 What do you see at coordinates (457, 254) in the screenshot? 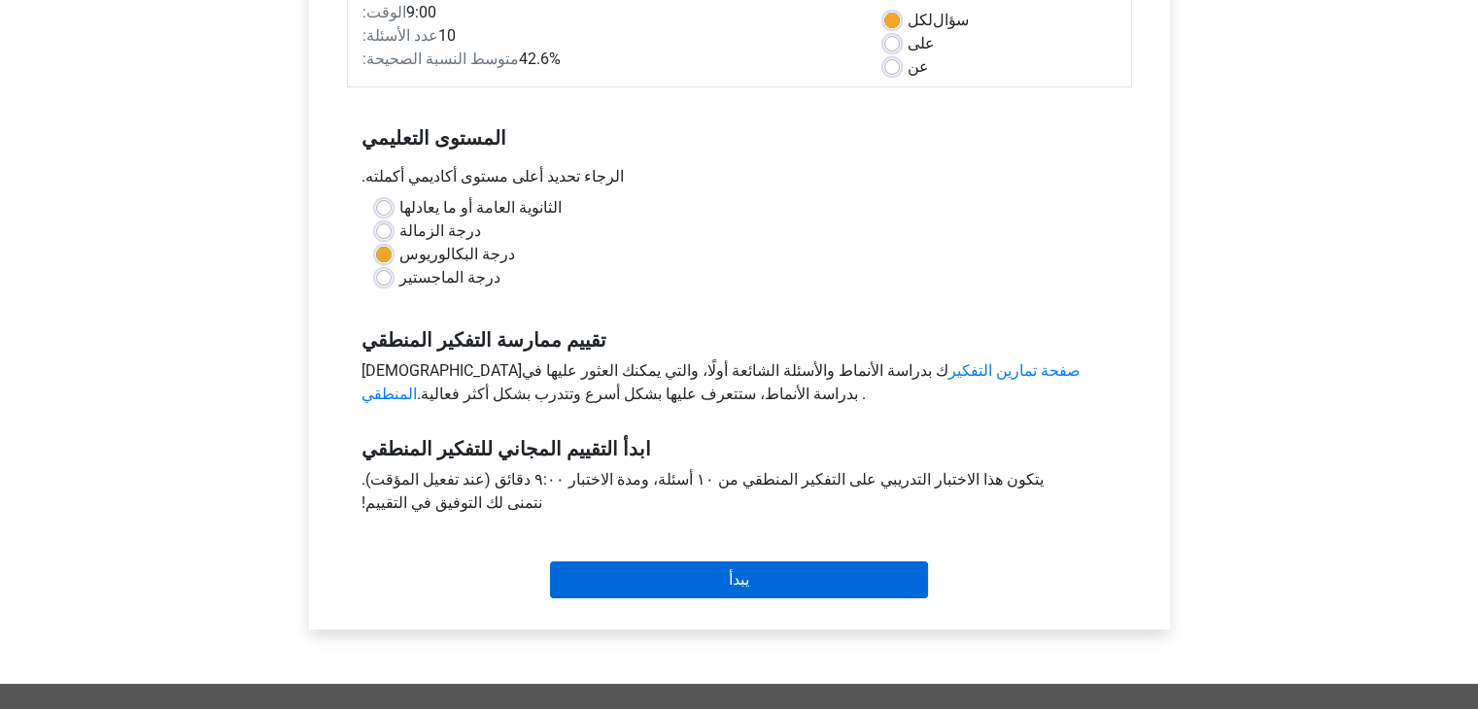
I see `font: درجة البكالوريوس` at bounding box center [457, 254].